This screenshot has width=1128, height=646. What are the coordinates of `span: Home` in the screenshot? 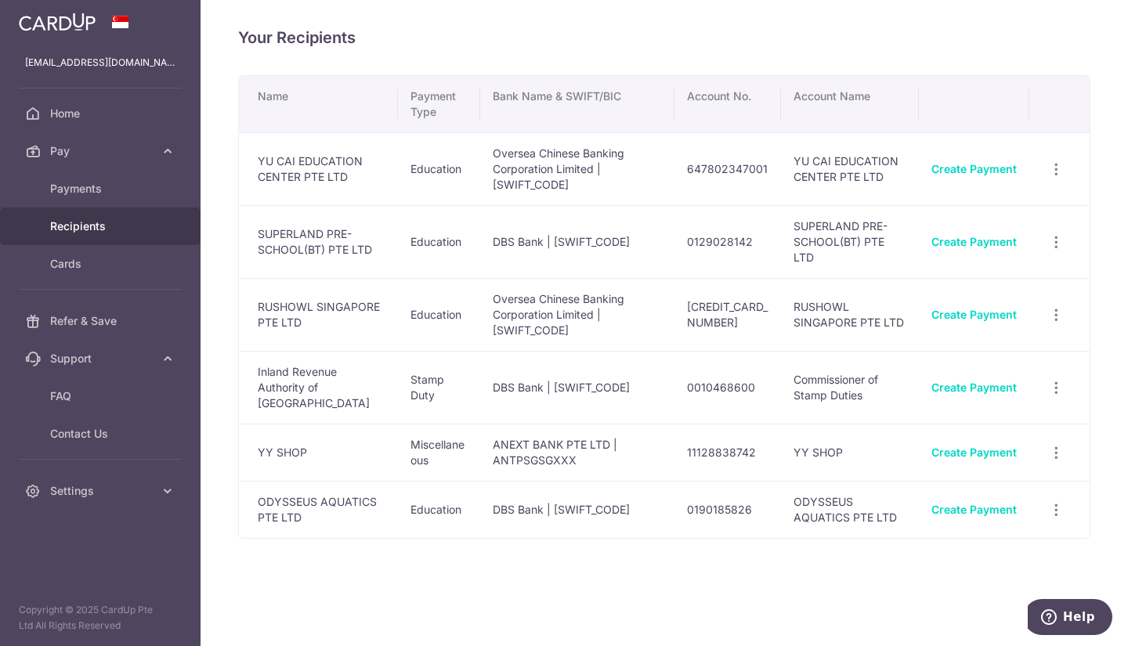 It's located at (102, 114).